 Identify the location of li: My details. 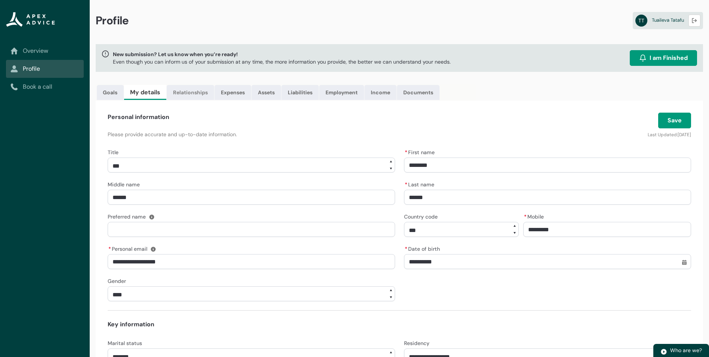
(145, 92).